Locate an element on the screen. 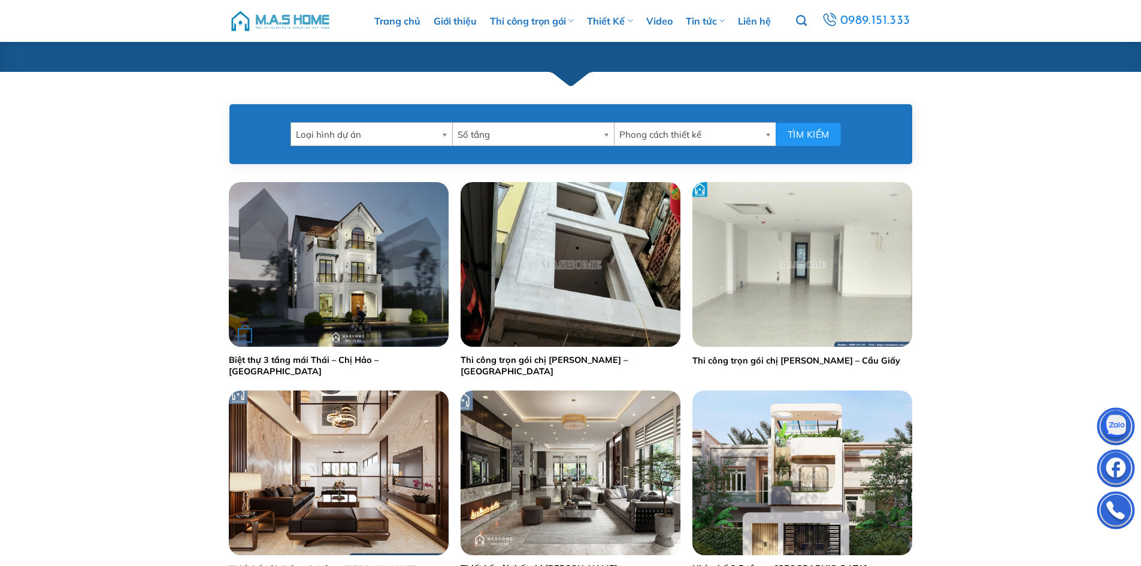 The height and width of the screenshot is (566, 1141). span: Loại hình dự án is located at coordinates (366, 135).